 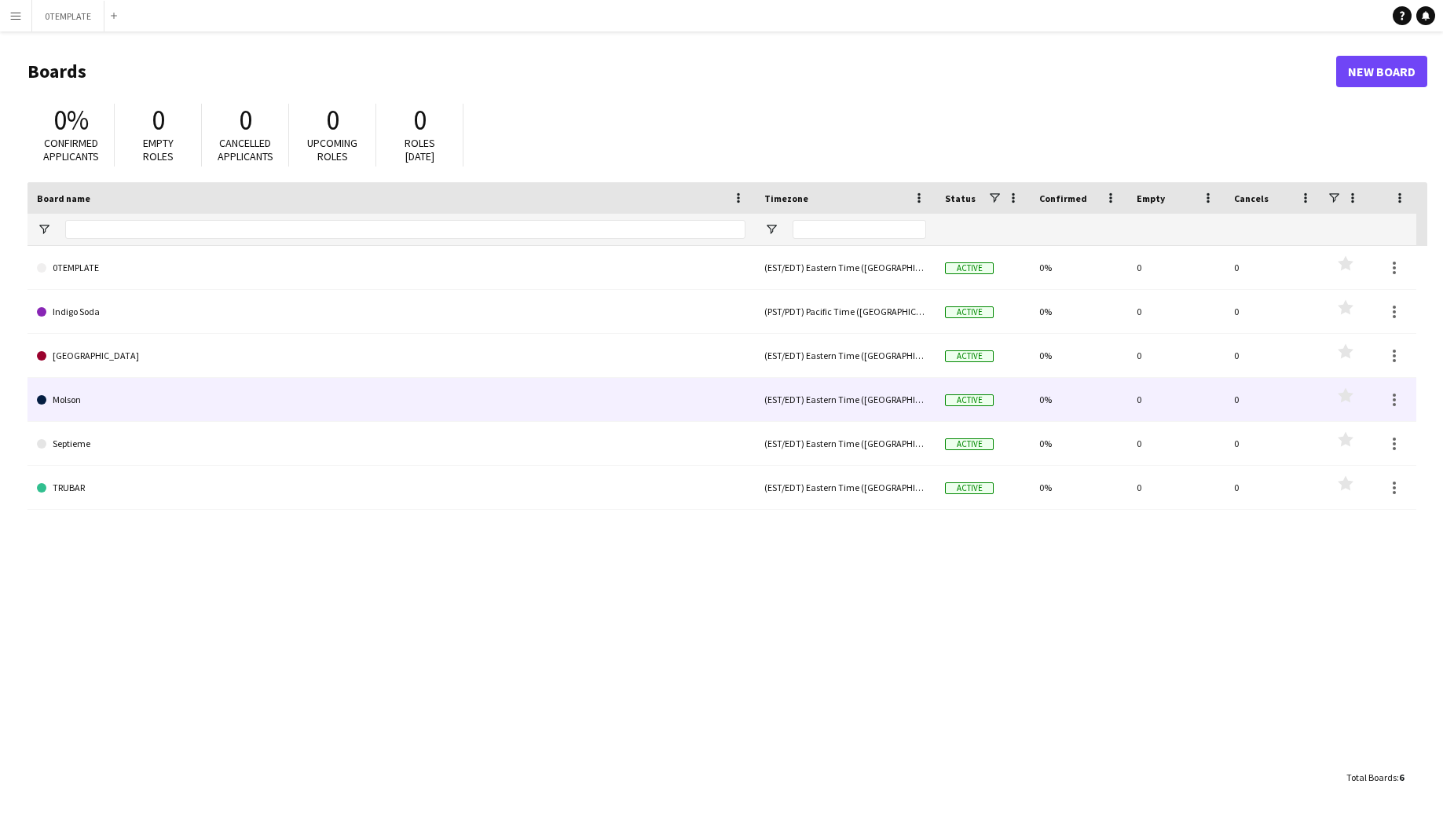 I want to click on span: Empty, so click(x=1151, y=198).